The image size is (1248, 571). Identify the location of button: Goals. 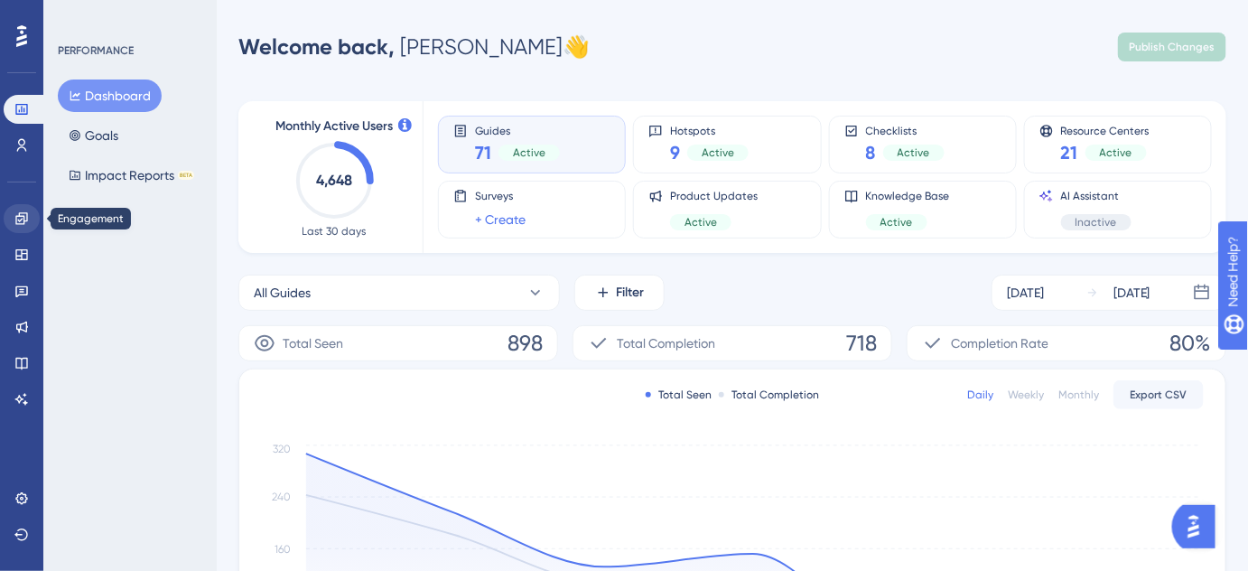
(93, 135).